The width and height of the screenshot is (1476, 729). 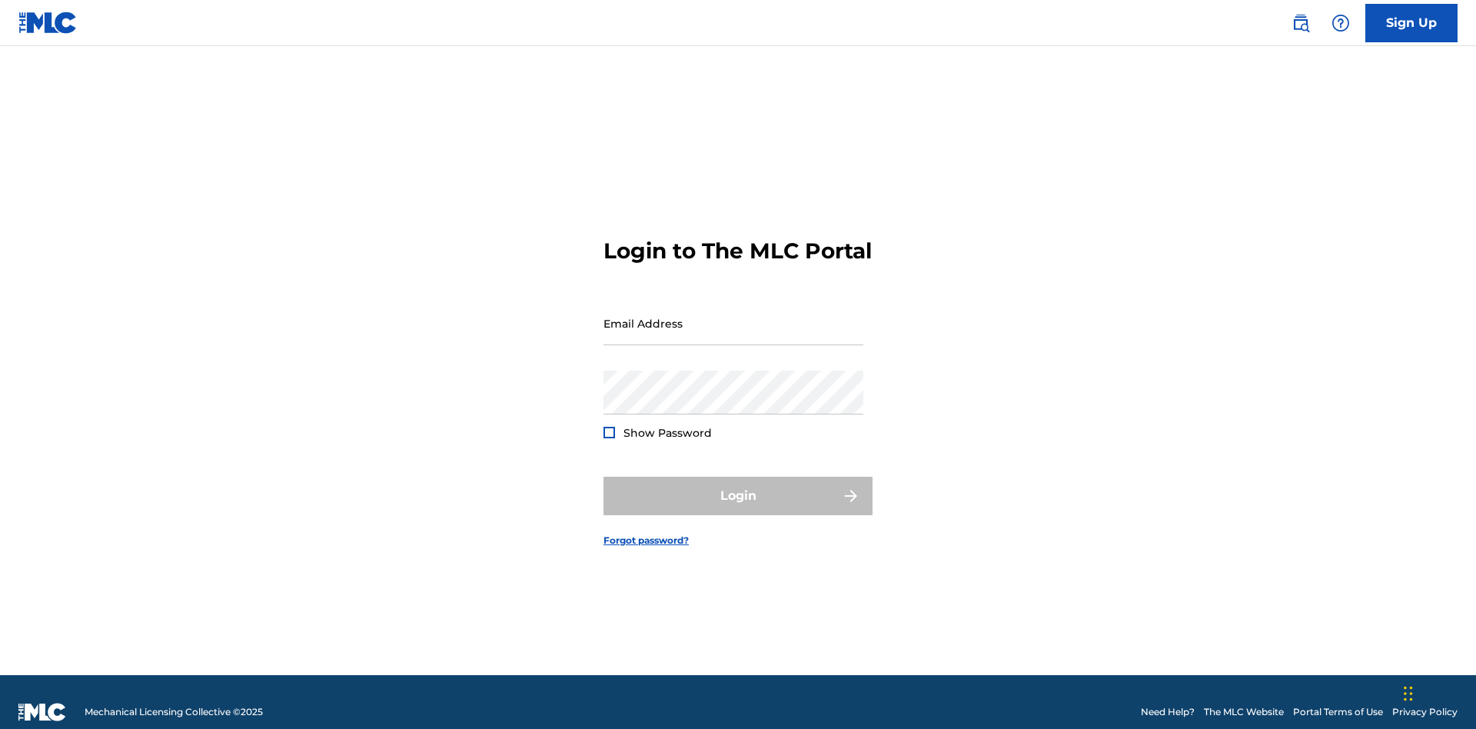 What do you see at coordinates (48, 22) in the screenshot?
I see `img: MLC Logo` at bounding box center [48, 22].